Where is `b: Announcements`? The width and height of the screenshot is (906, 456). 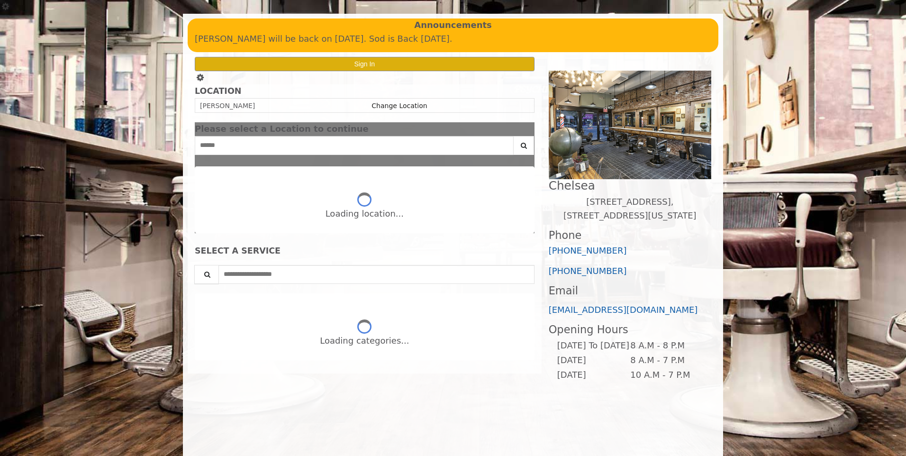
b: Announcements is located at coordinates (453, 25).